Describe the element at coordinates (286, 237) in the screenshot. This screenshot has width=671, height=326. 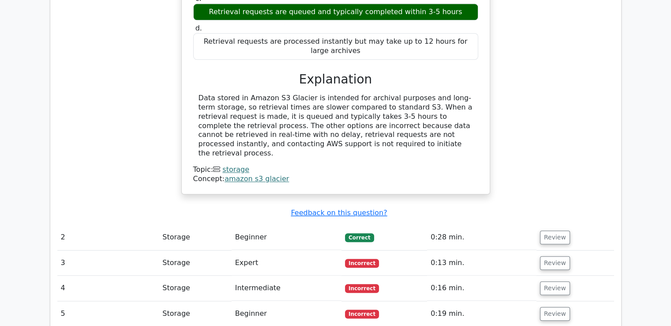
I see `td: Beginner` at that location.